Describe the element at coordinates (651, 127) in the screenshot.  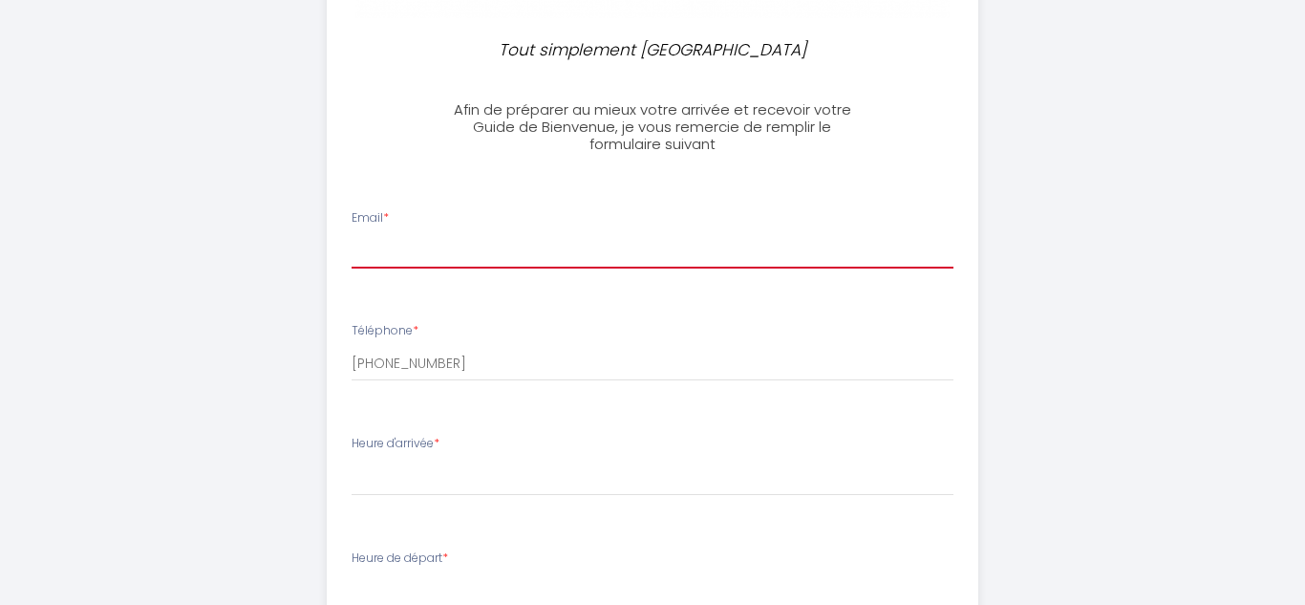
I see `h3: Afin de préparer au mieux votre arrivée et recevoir votre Guide de Bienvenue, je vous remercie de...` at that location.